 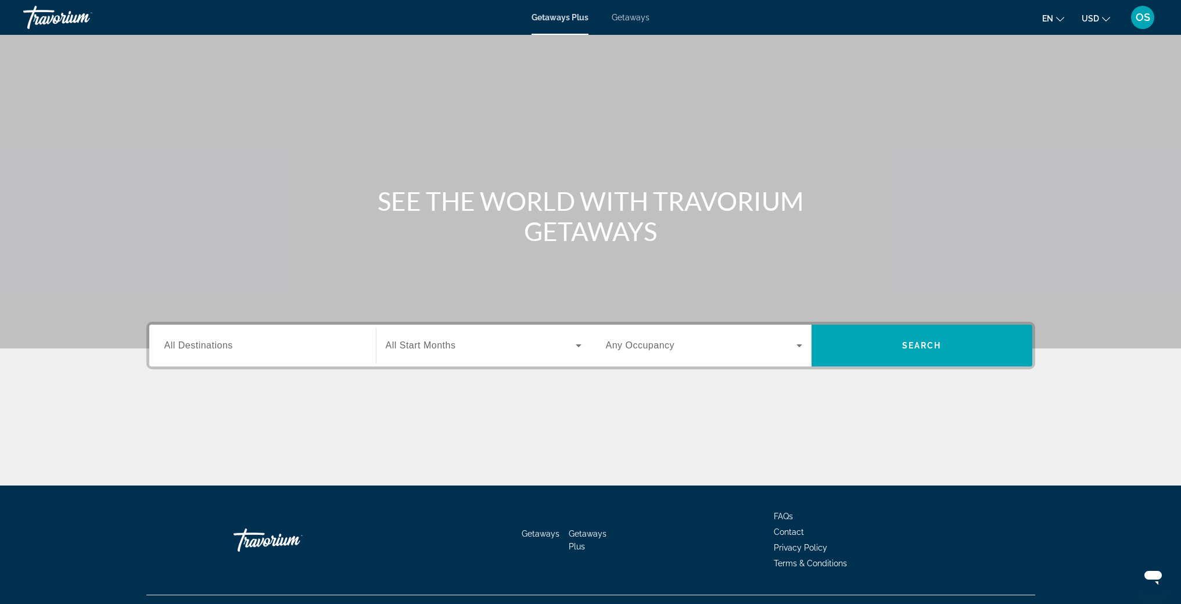 What do you see at coordinates (640, 345) in the screenshot?
I see `span: Any Occupancy` at bounding box center [640, 345].